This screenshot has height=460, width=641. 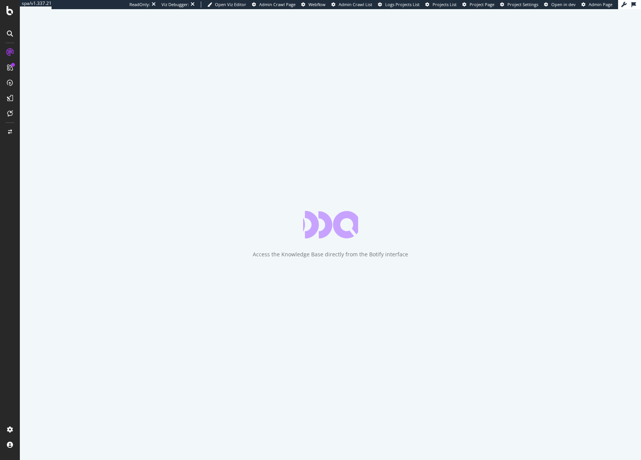 I want to click on div: Viz Debugger:, so click(x=175, y=5).